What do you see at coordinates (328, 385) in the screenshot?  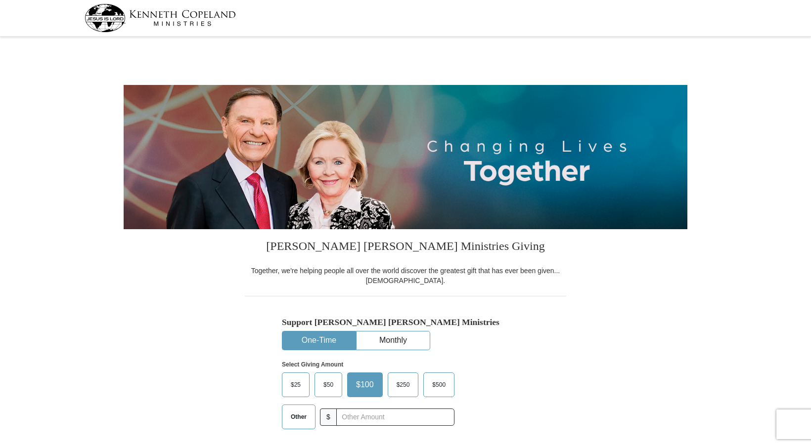 I see `span: $50` at bounding box center [328, 385].